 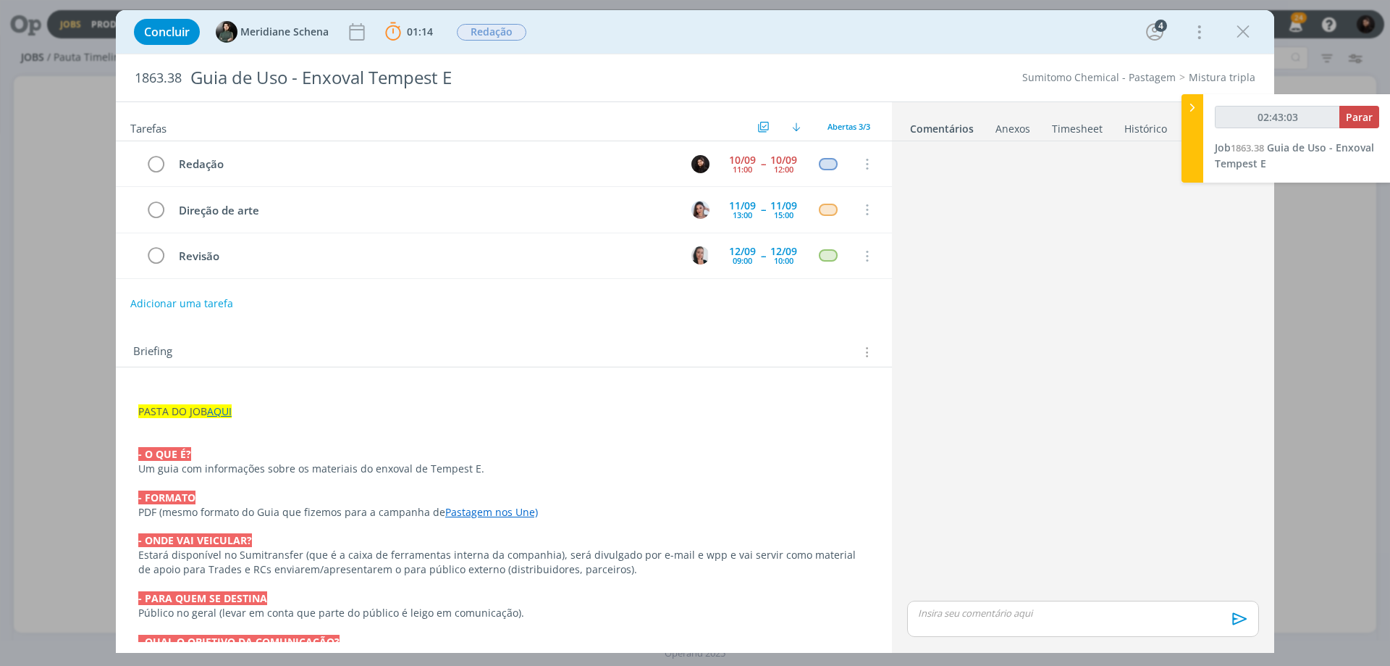 What do you see at coordinates (1359, 117) in the screenshot?
I see `button: Parar` at bounding box center [1359, 117].